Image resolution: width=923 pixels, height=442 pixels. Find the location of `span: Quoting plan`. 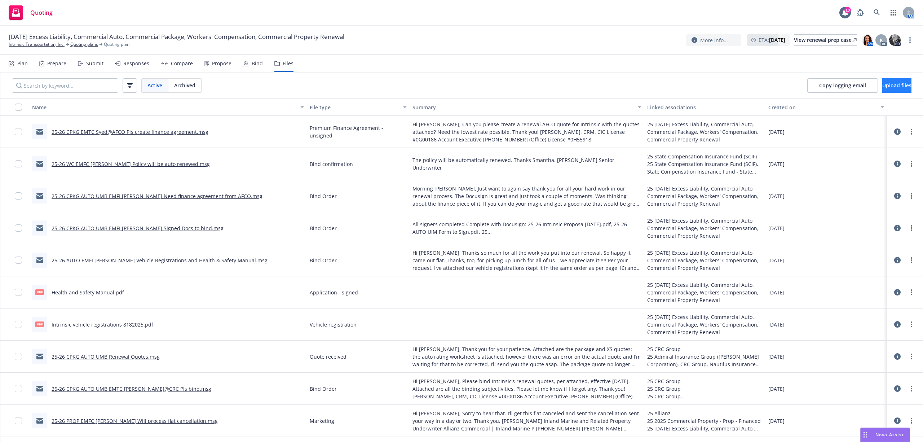

span: Quoting plan is located at coordinates (116, 44).